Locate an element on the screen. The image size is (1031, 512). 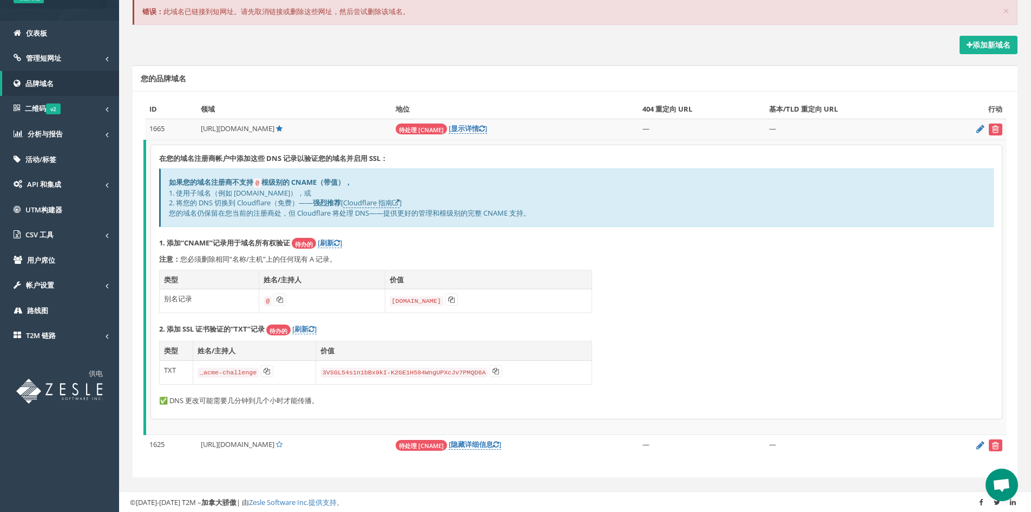
font: 详情 is located at coordinates (472, 128).